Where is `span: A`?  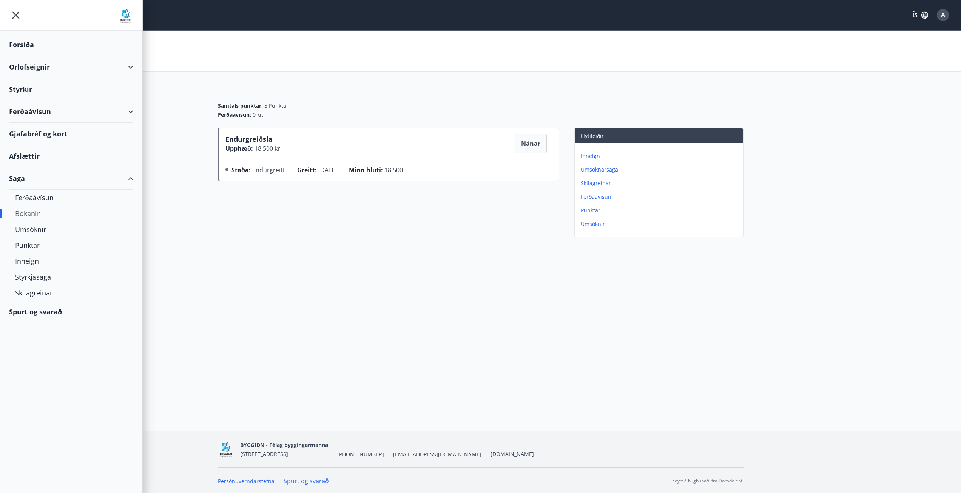 span: A is located at coordinates (943, 15).